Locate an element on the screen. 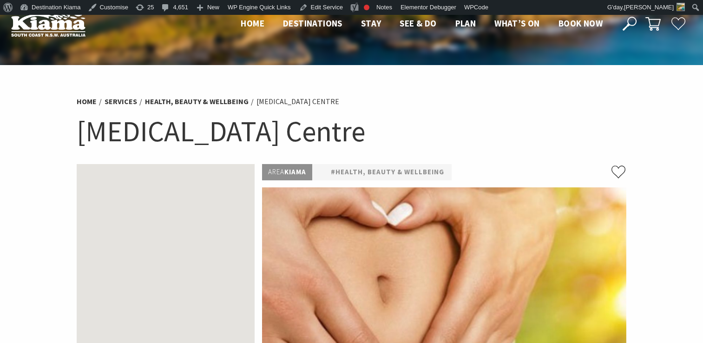 The height and width of the screenshot is (343, 703). a: Services is located at coordinates (121, 101).